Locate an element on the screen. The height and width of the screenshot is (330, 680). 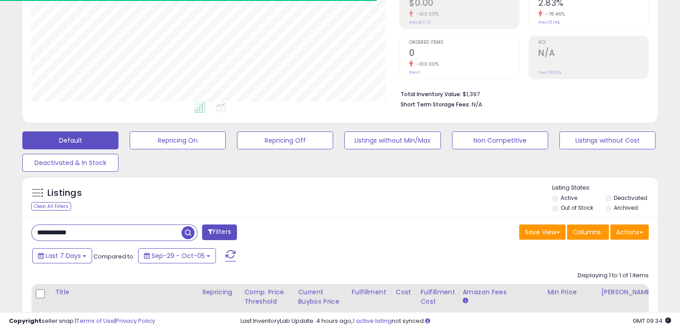
div: Repricing is located at coordinates (219, 292).